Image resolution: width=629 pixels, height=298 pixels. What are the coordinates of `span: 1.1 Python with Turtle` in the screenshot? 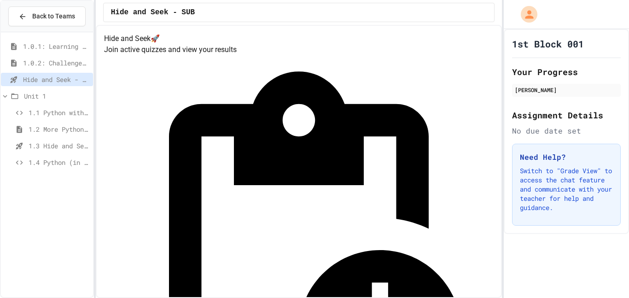 It's located at (59, 112).